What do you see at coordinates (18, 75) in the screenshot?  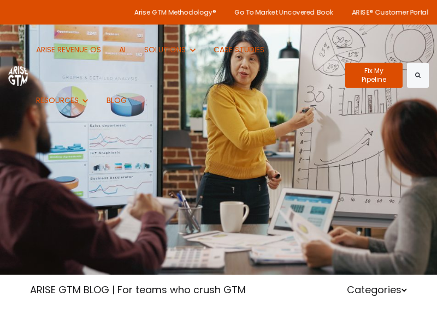 I see `img: ARISE GTM logo (1) white` at bounding box center [18, 75].